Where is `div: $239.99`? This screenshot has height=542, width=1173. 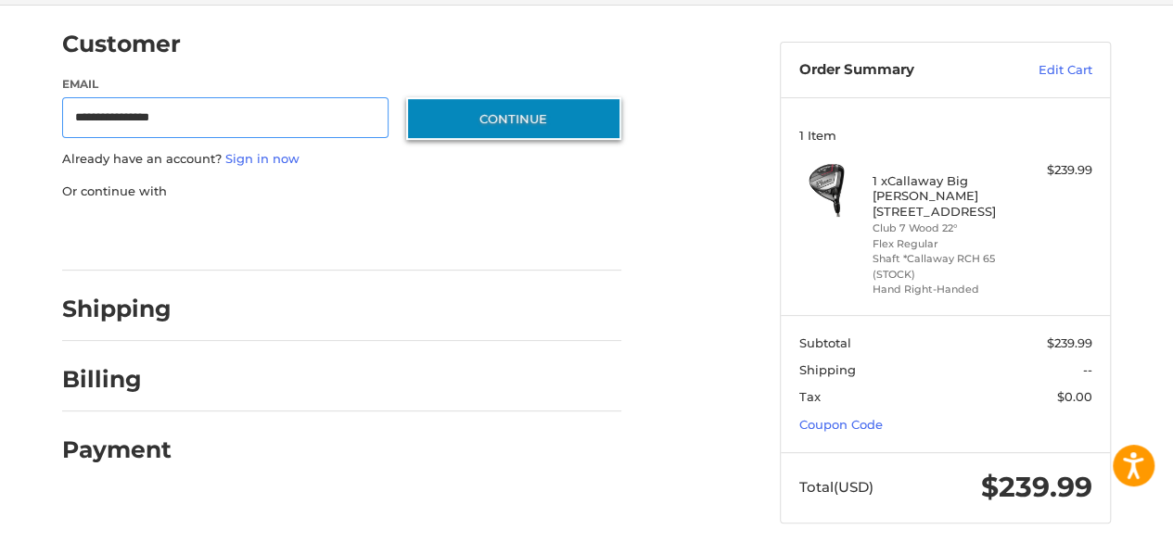 div: $239.99 is located at coordinates (1055, 171).